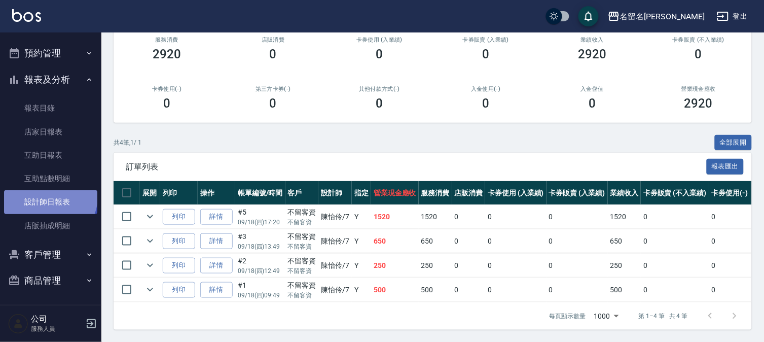  I want to click on p: 共 4 筆, 1 / 1, so click(127, 142).